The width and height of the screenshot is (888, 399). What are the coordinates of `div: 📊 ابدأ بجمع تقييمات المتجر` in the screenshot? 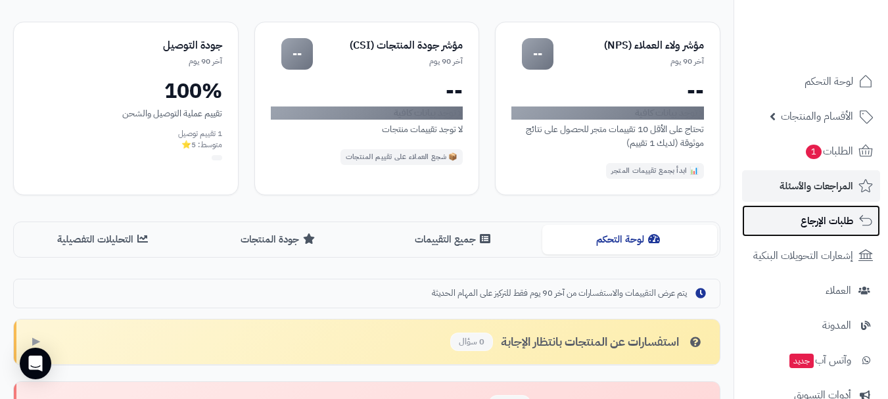 It's located at (654, 171).